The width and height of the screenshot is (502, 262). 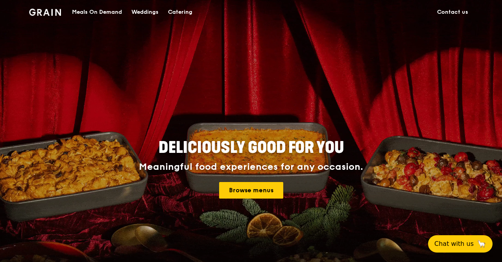 What do you see at coordinates (454, 244) in the screenshot?
I see `span: Chat with us` at bounding box center [454, 244].